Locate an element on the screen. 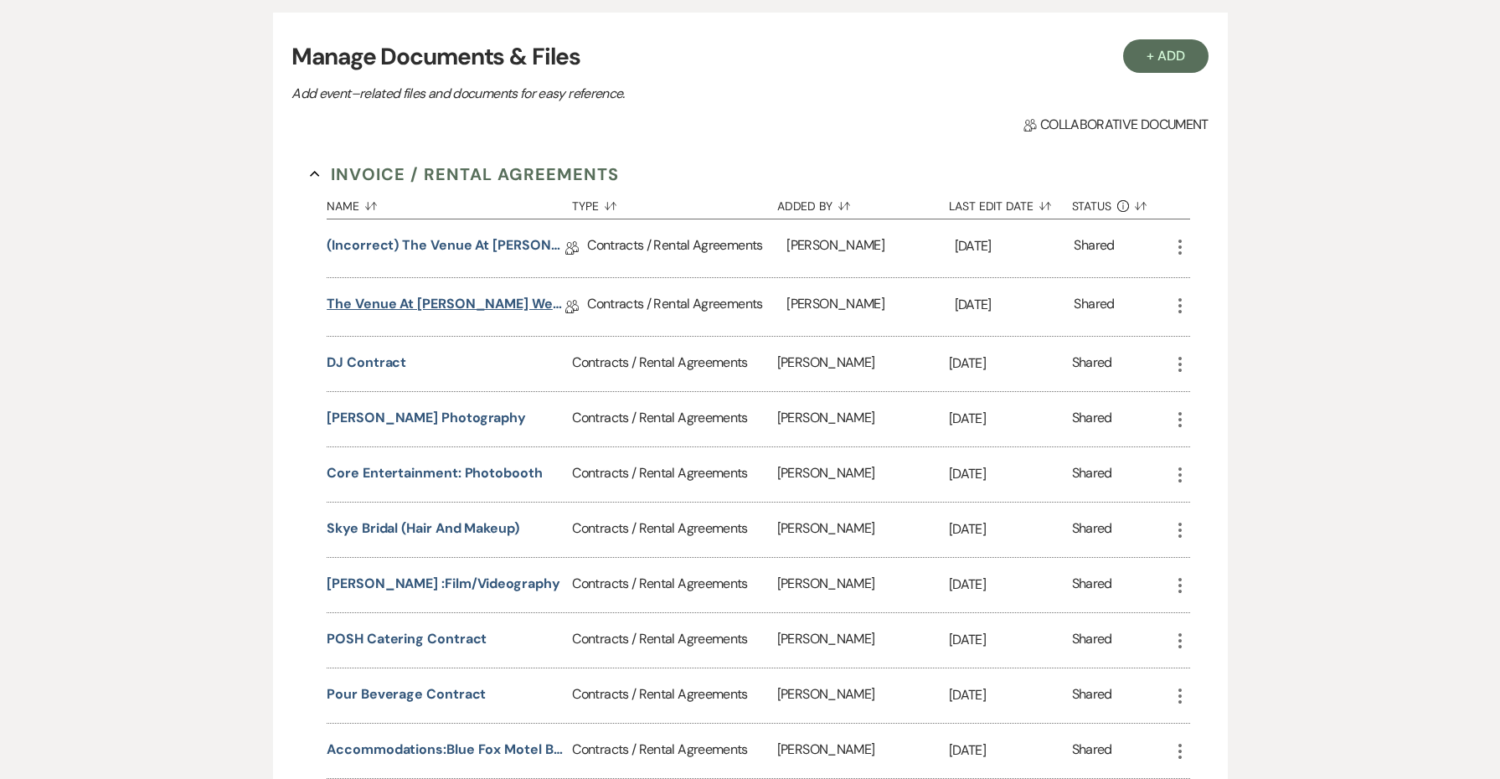  button: Added By is located at coordinates (863, 203).